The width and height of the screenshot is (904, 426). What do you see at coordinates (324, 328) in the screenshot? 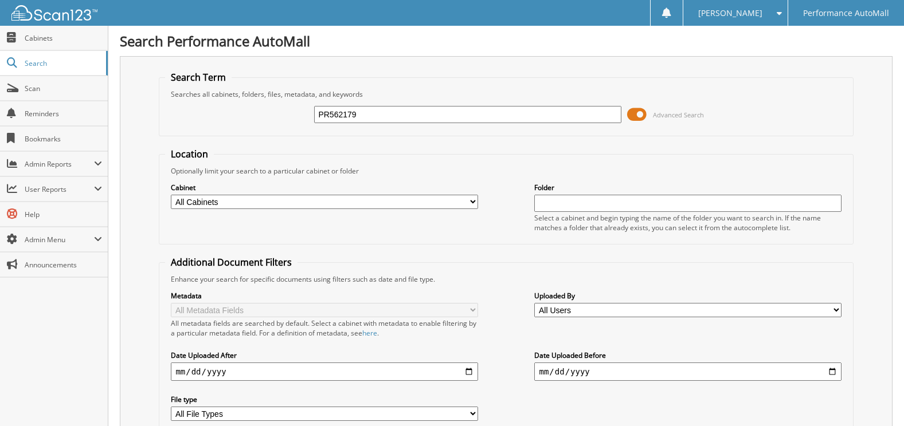
I see `div: All metadata fields are searched by default. Select a cabinet with metadata to enable filtering b...` at bounding box center [324, 328].